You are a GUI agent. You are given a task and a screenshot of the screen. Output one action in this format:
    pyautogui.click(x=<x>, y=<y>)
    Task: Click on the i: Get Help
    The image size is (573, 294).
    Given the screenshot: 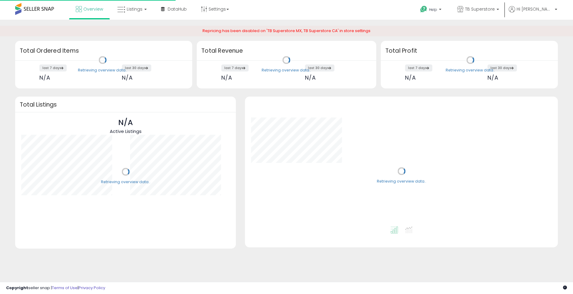 What is the action you would take?
    pyautogui.click(x=424, y=9)
    